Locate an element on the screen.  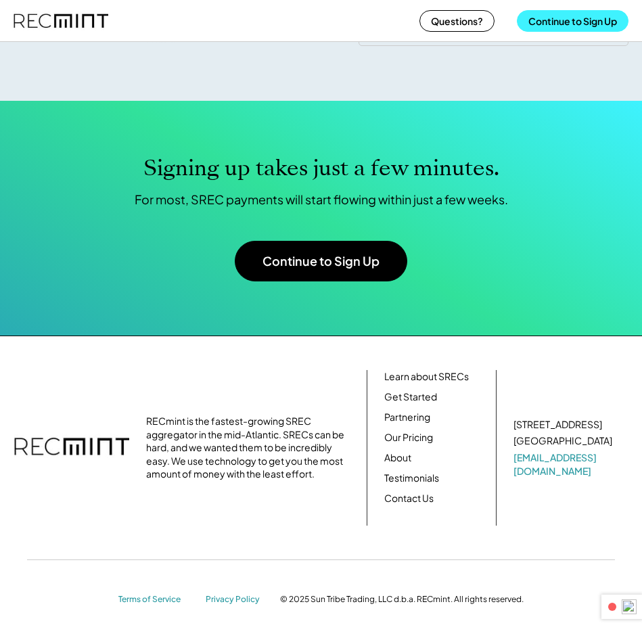
a: Partnering is located at coordinates (407, 417).